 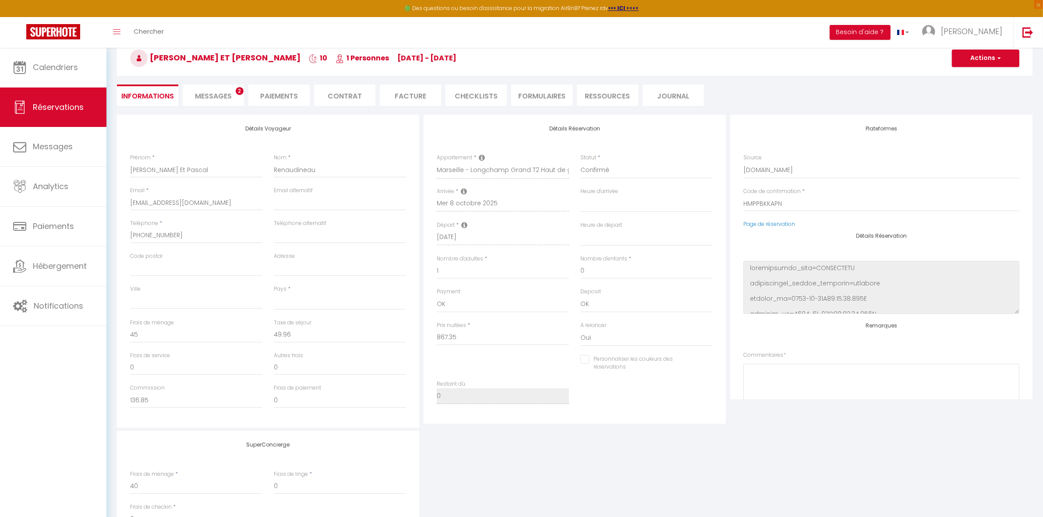 I want to click on label: Prénom, so click(x=140, y=158).